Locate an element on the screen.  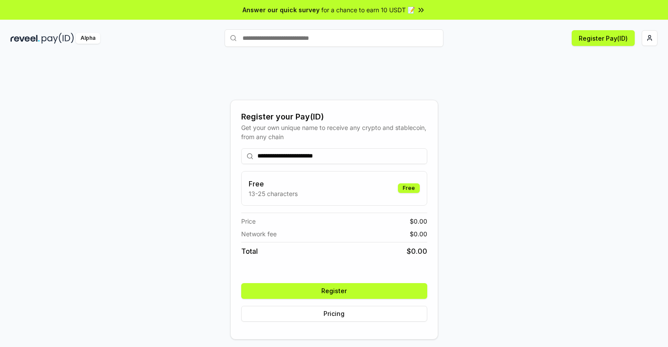
div: Alpha is located at coordinates (88, 38).